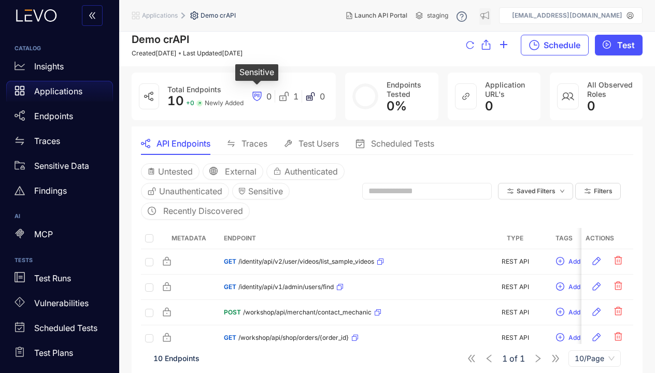 The image size is (655, 373). What do you see at coordinates (307, 312) in the screenshot?
I see `span: /workshop/api/merchant/contact_mechanic` at bounding box center [307, 312].